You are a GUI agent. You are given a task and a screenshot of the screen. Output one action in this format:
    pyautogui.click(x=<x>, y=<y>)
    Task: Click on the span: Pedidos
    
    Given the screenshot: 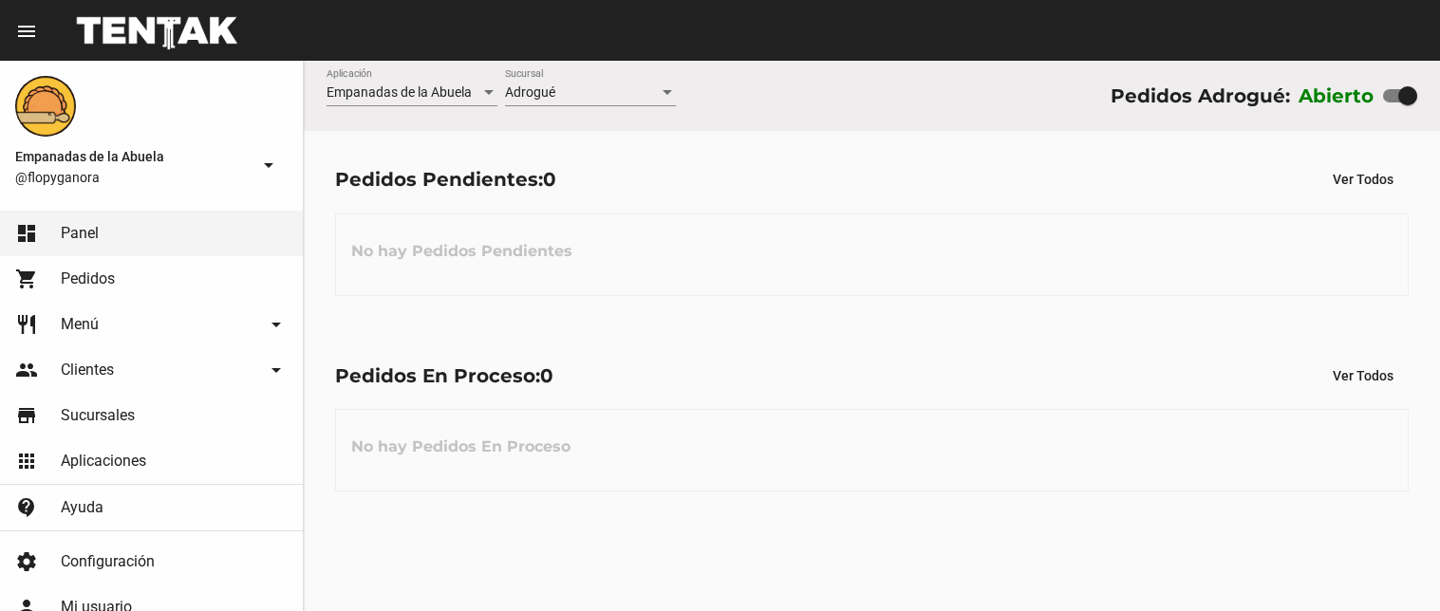 What is the action you would take?
    pyautogui.click(x=87, y=279)
    